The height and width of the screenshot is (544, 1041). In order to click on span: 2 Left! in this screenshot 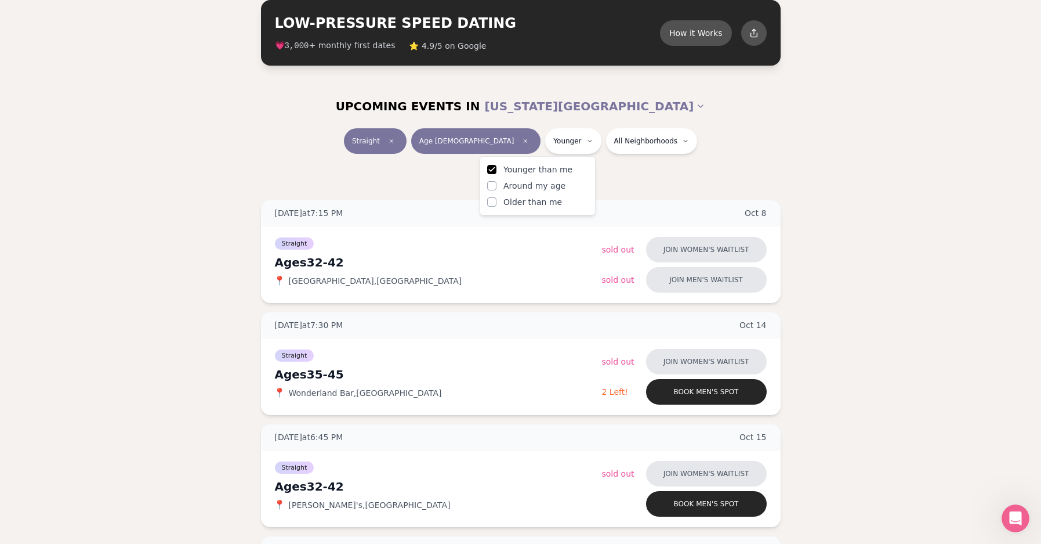, I will do `click(615, 392)`.